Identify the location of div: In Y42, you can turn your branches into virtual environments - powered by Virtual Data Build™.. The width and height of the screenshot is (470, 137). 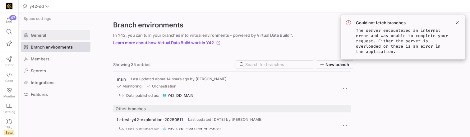
(233, 35).